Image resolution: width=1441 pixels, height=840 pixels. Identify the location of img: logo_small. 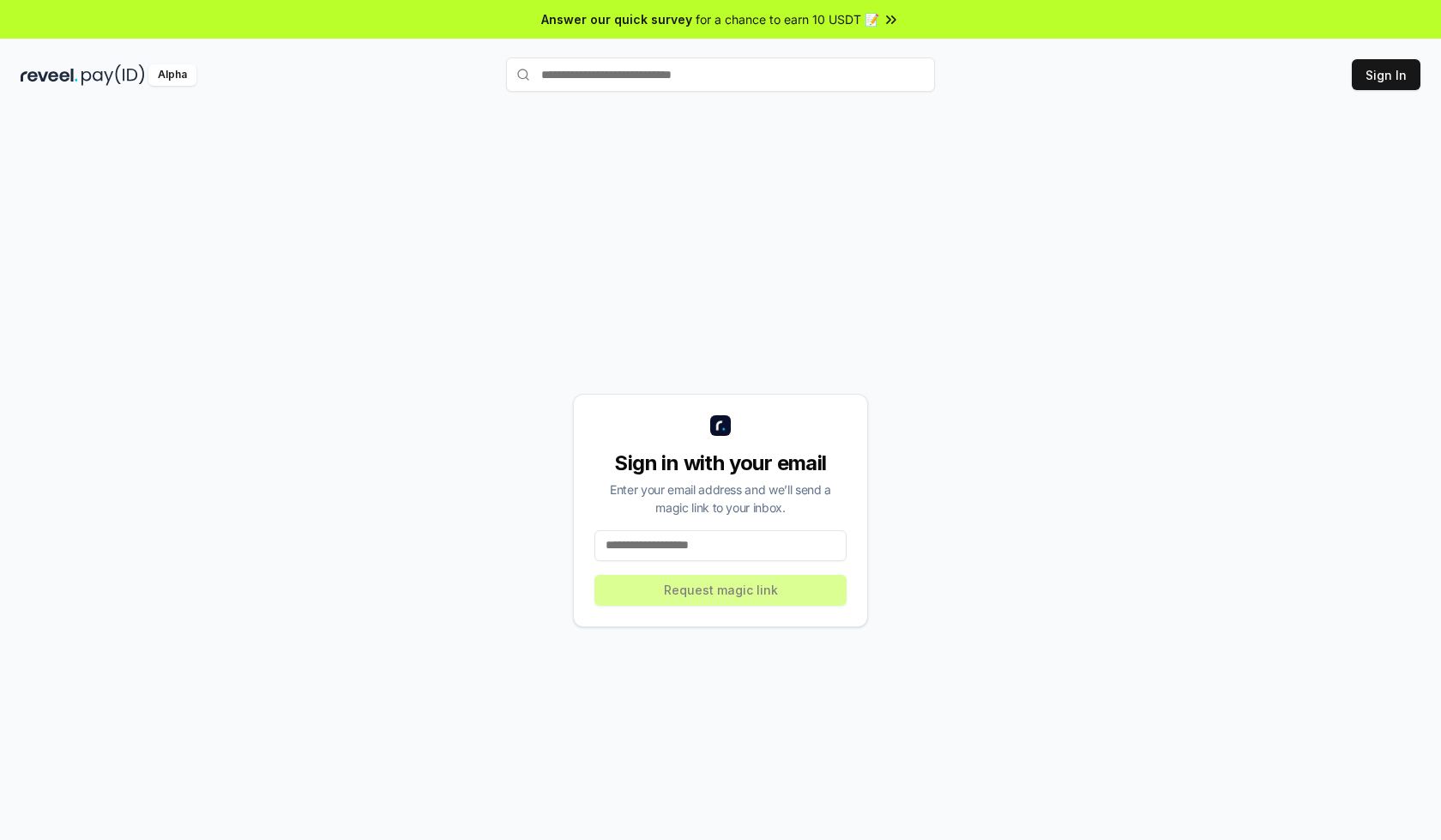
(720, 426).